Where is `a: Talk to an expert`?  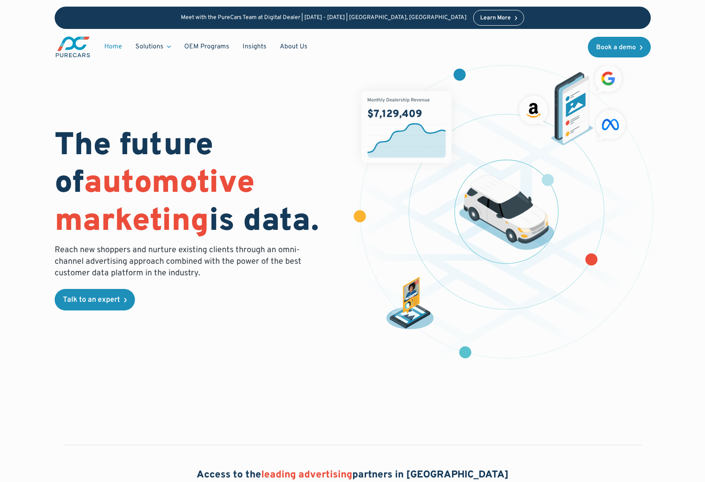
a: Talk to an expert is located at coordinates (95, 300).